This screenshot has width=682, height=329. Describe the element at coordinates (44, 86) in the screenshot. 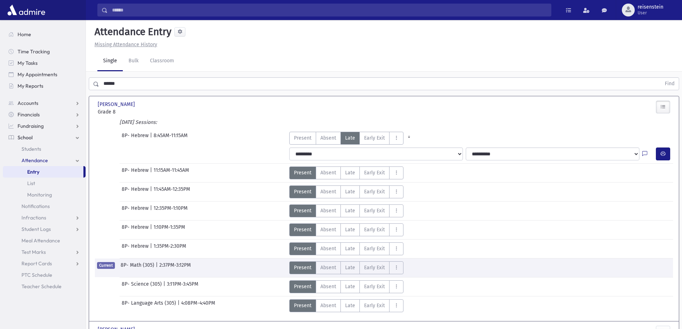

I see `a: My Reports` at that location.